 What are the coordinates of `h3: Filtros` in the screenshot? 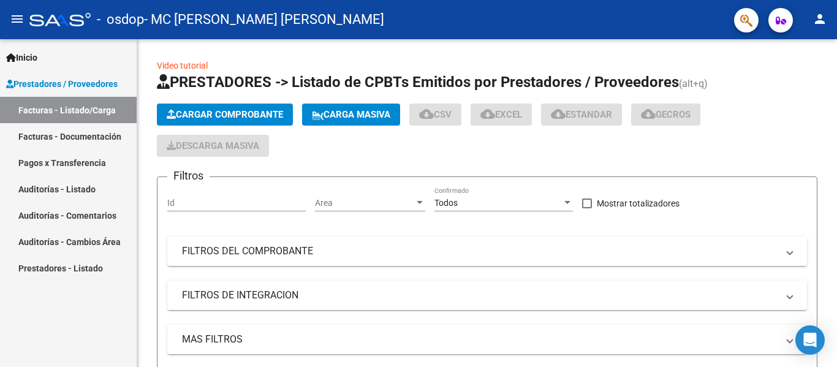 It's located at (188, 176).